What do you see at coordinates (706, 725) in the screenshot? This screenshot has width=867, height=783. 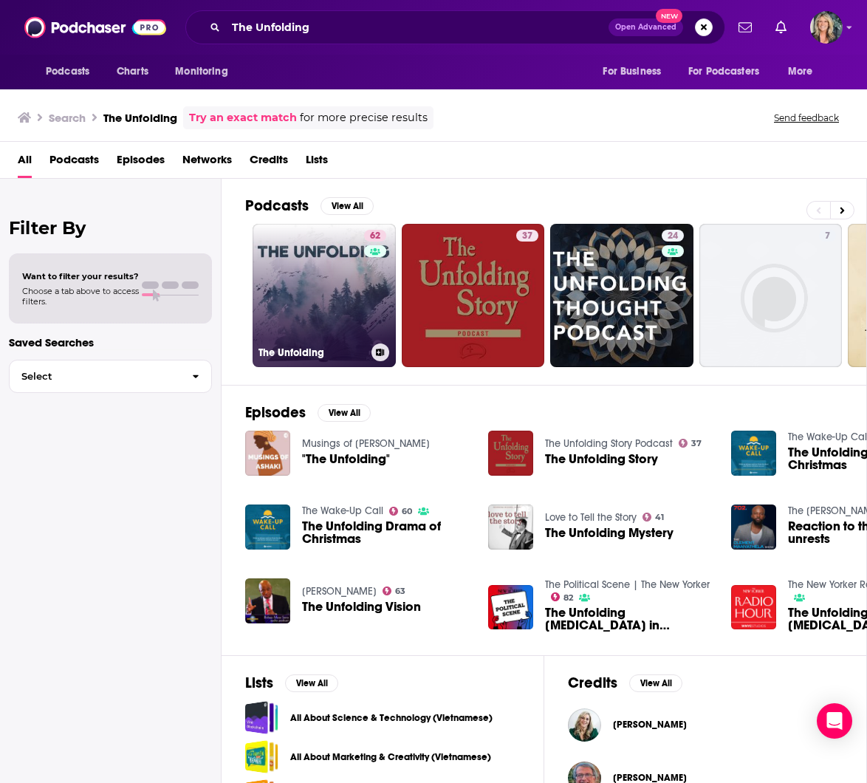 I see `button: Lacey McLaughlinLacey McLaughlin` at bounding box center [706, 725].